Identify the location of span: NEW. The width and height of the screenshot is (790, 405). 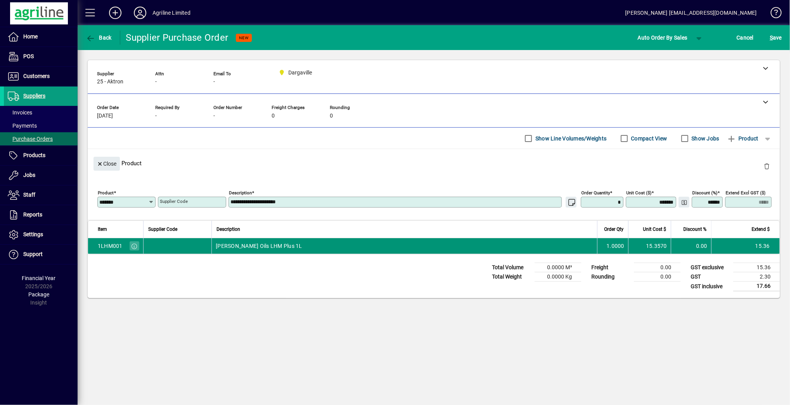
(244, 38).